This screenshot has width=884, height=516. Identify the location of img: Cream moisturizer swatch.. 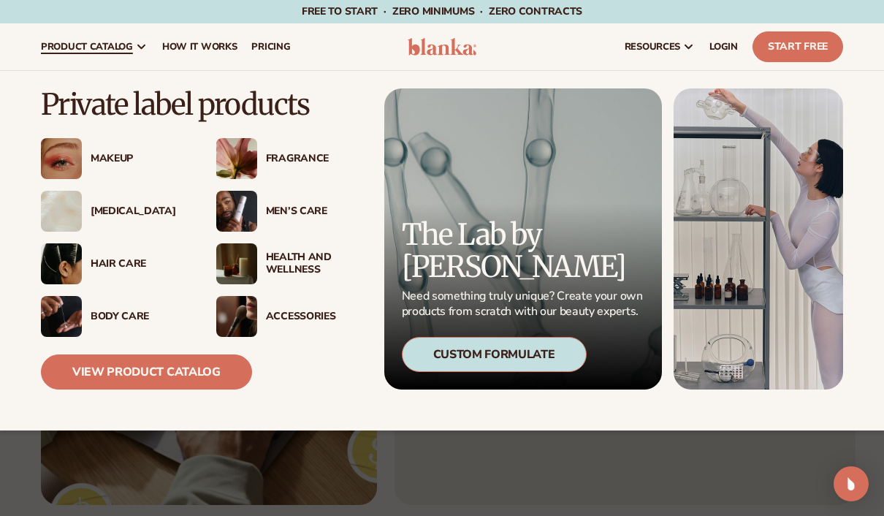
(61, 211).